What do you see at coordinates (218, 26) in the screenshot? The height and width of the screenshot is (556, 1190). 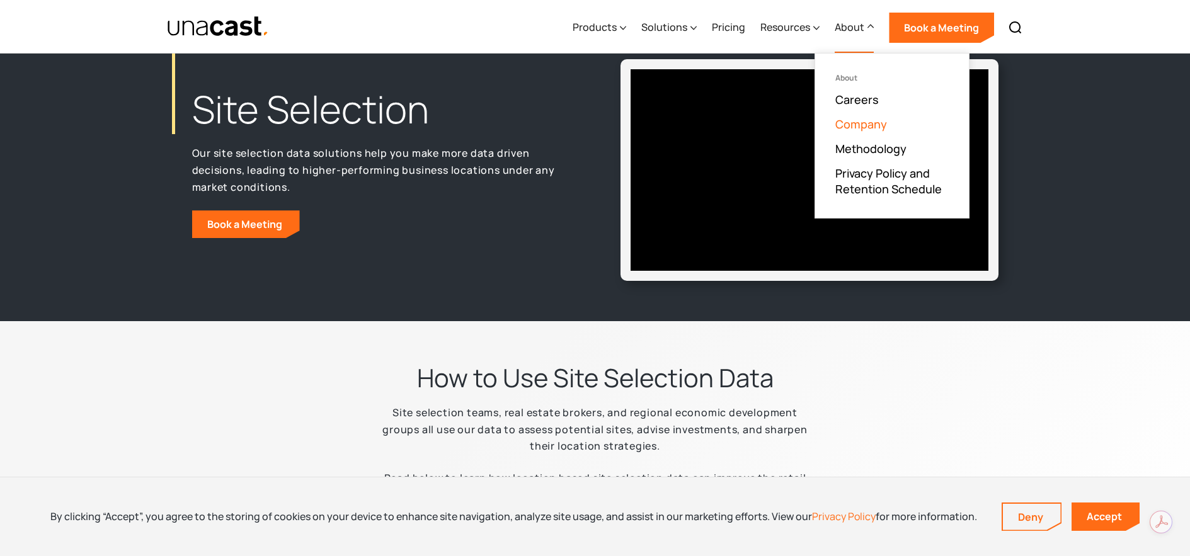 I see `a: home` at bounding box center [218, 26].